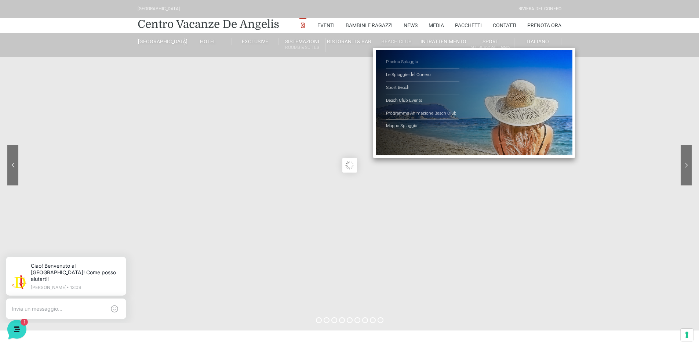 The height and width of the screenshot is (347, 699). Describe the element at coordinates (302, 47) in the screenshot. I see `small: Rooms & Suites` at that location.